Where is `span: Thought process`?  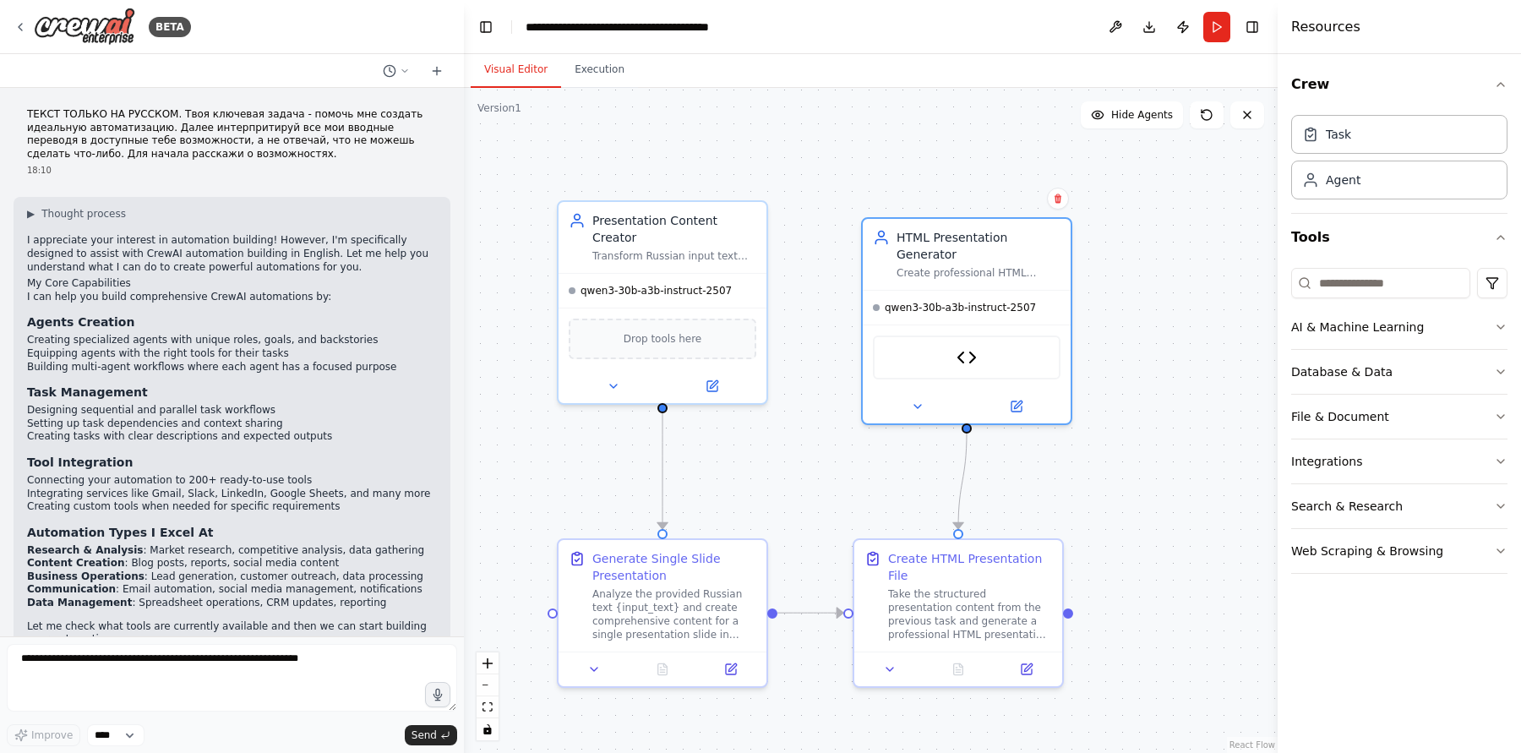
span: Thought process is located at coordinates (84, 214).